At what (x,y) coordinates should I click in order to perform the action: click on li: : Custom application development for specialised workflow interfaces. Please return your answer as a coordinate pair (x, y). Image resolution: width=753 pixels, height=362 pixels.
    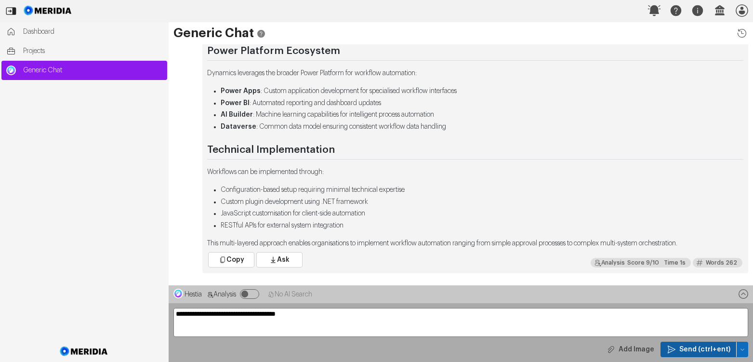
    Looking at the image, I should click on (482, 91).